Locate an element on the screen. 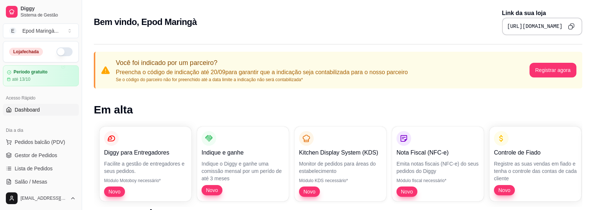 The height and width of the screenshot is (210, 594). div: Epod Maringà ... is located at coordinates (40, 31).